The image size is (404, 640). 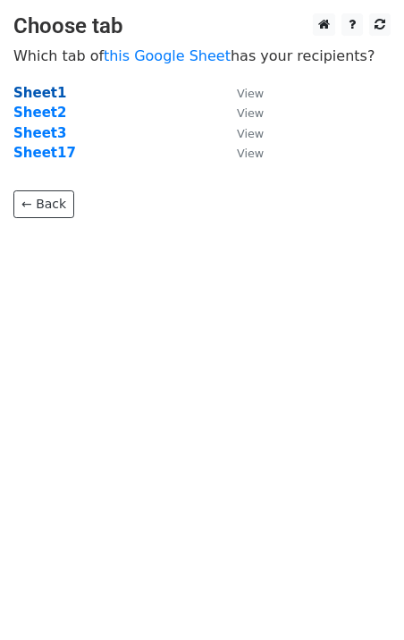 I want to click on div: Chat Widget, so click(x=359, y=597).